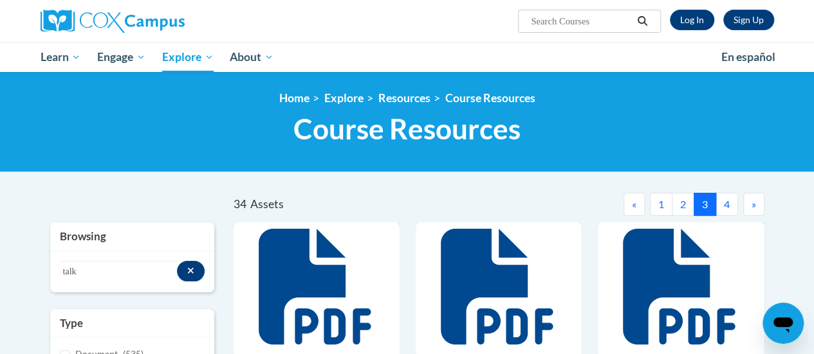 This screenshot has height=354, width=814. I want to click on a: About, so click(251, 57).